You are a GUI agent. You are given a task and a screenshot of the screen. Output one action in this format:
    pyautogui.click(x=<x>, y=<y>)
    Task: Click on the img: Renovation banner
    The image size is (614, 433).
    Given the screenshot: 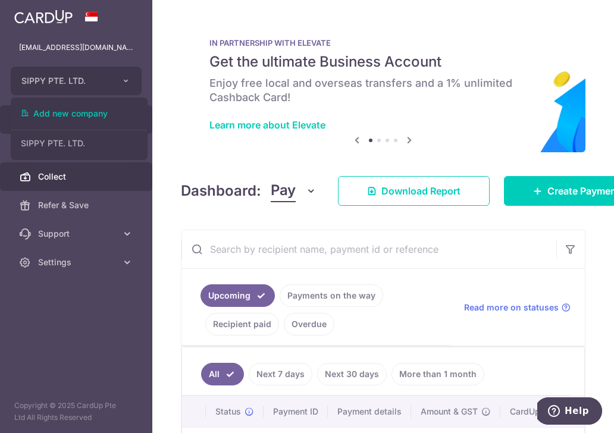 What is the action you would take?
    pyautogui.click(x=383, y=86)
    